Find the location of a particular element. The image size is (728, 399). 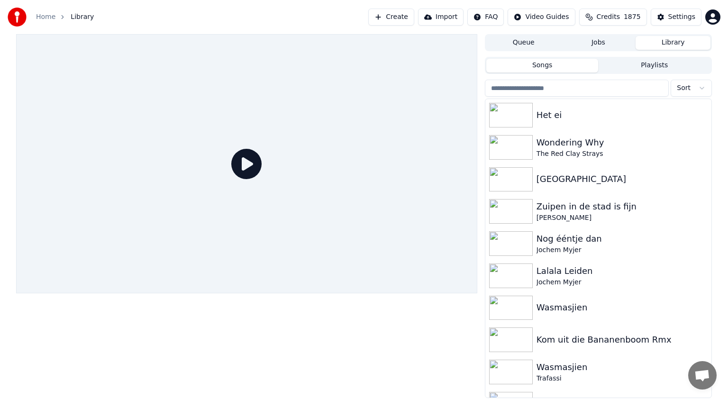

span: Credits is located at coordinates (608, 17).